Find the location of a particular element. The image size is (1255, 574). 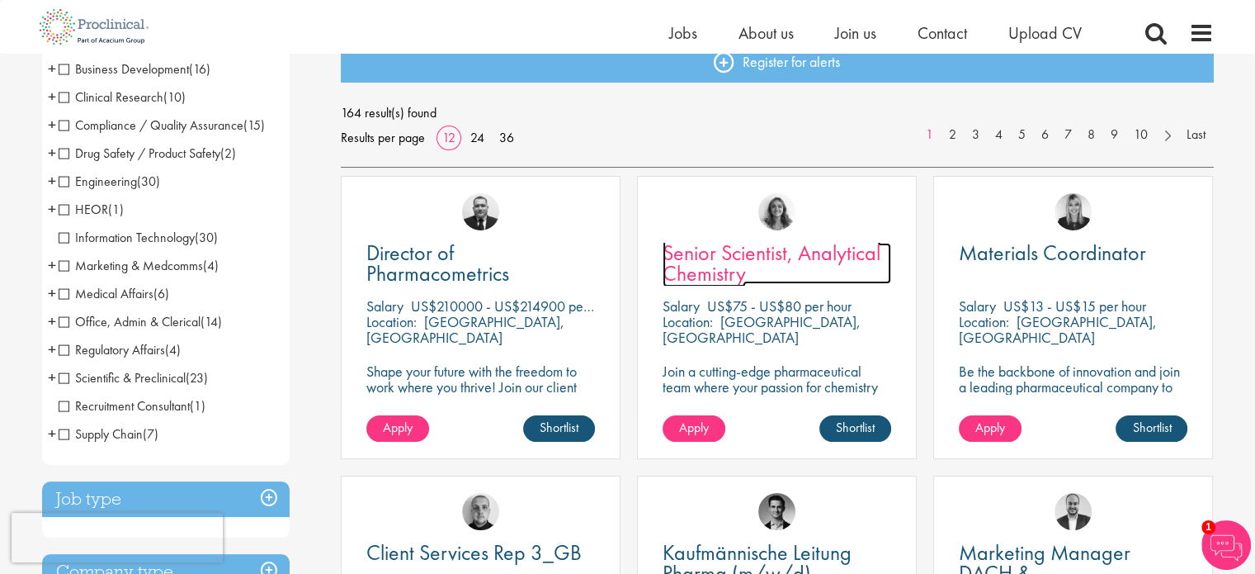

a: 2 is located at coordinates (952, 135).